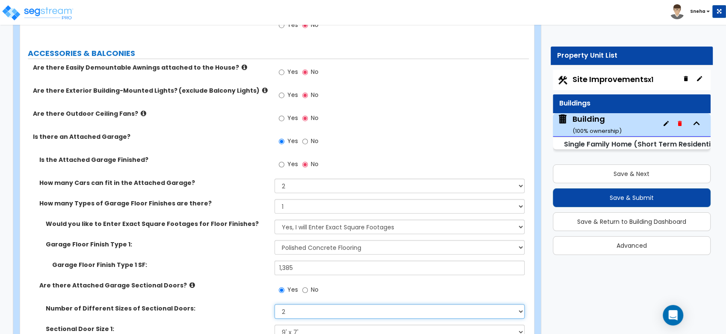 This screenshot has width=726, height=334. What do you see at coordinates (632, 246) in the screenshot?
I see `button: Advanced` at bounding box center [632, 246].